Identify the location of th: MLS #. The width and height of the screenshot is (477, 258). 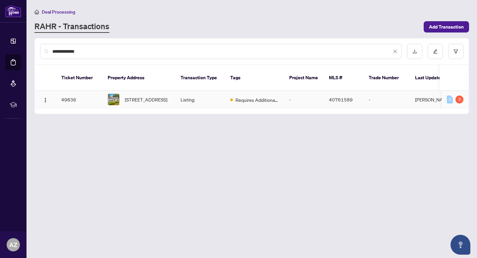
(344, 78).